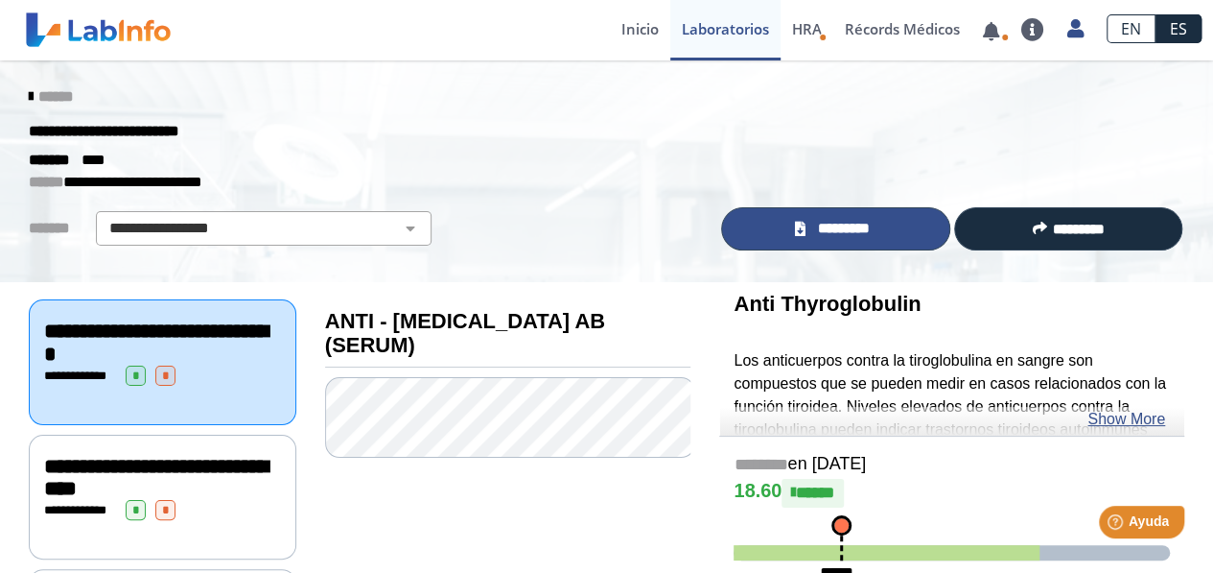 This screenshot has width=1213, height=573. Describe the element at coordinates (951, 493) in the screenshot. I see `h4: 18.60` at that location.